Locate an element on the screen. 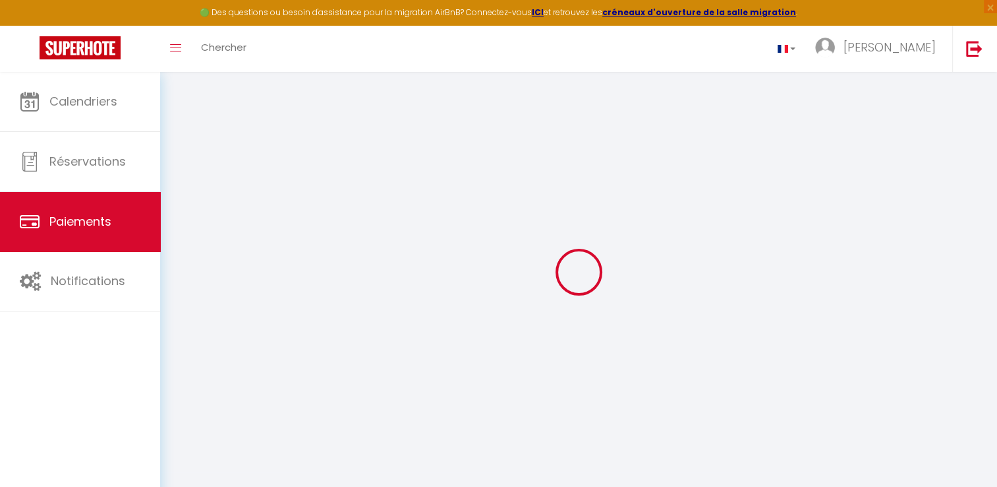  a: Chercher is located at coordinates (223, 49).